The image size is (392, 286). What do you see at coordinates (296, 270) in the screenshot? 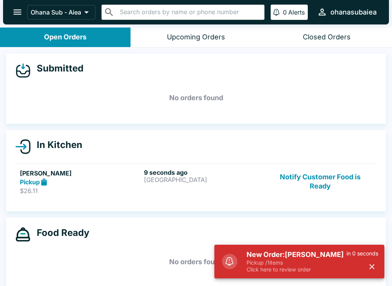
I see `p: Click here to review order` at bounding box center [296, 270].